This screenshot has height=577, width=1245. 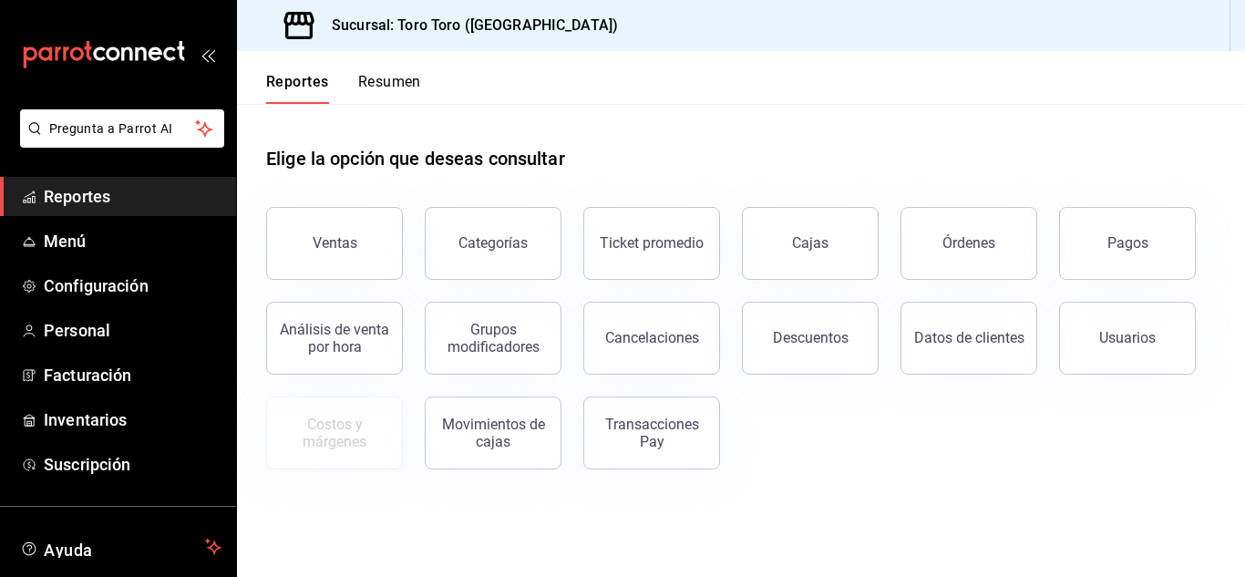 I want to click on div: Descuentos, so click(x=810, y=337).